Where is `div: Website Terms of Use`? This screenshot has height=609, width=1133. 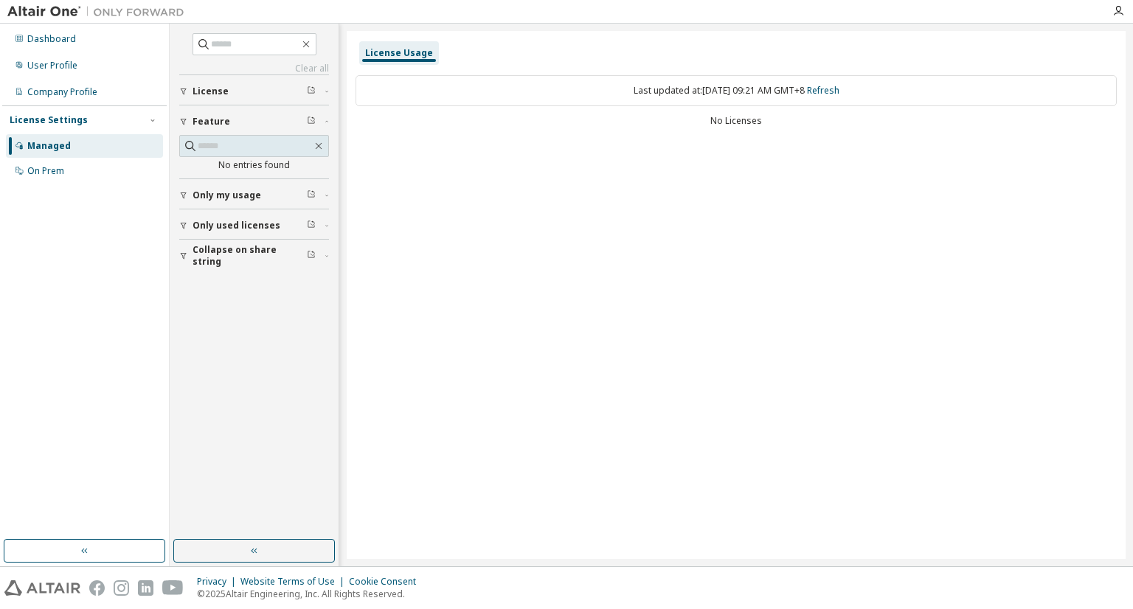 div: Website Terms of Use is located at coordinates (294, 582).